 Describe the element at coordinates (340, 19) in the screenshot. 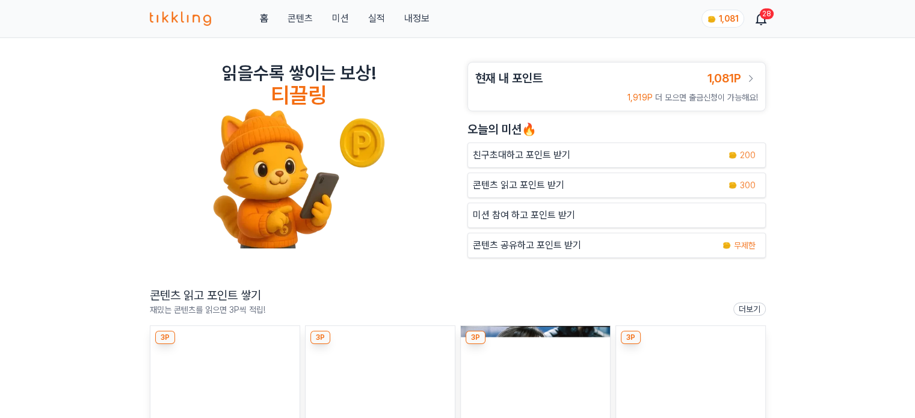

I see `button: 미션` at that location.